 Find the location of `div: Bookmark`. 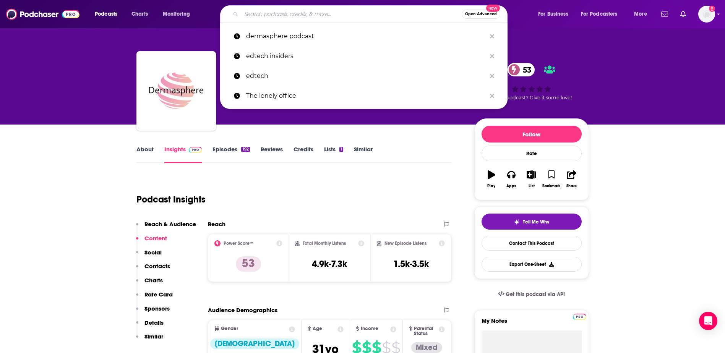

div: Bookmark is located at coordinates (551, 186).